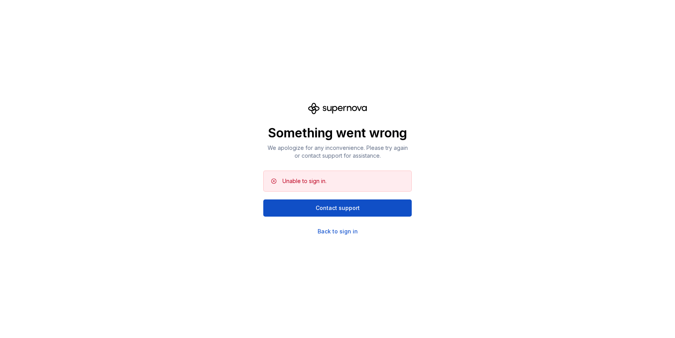  What do you see at coordinates (338, 208) in the screenshot?
I see `button: Contact support` at bounding box center [338, 208].